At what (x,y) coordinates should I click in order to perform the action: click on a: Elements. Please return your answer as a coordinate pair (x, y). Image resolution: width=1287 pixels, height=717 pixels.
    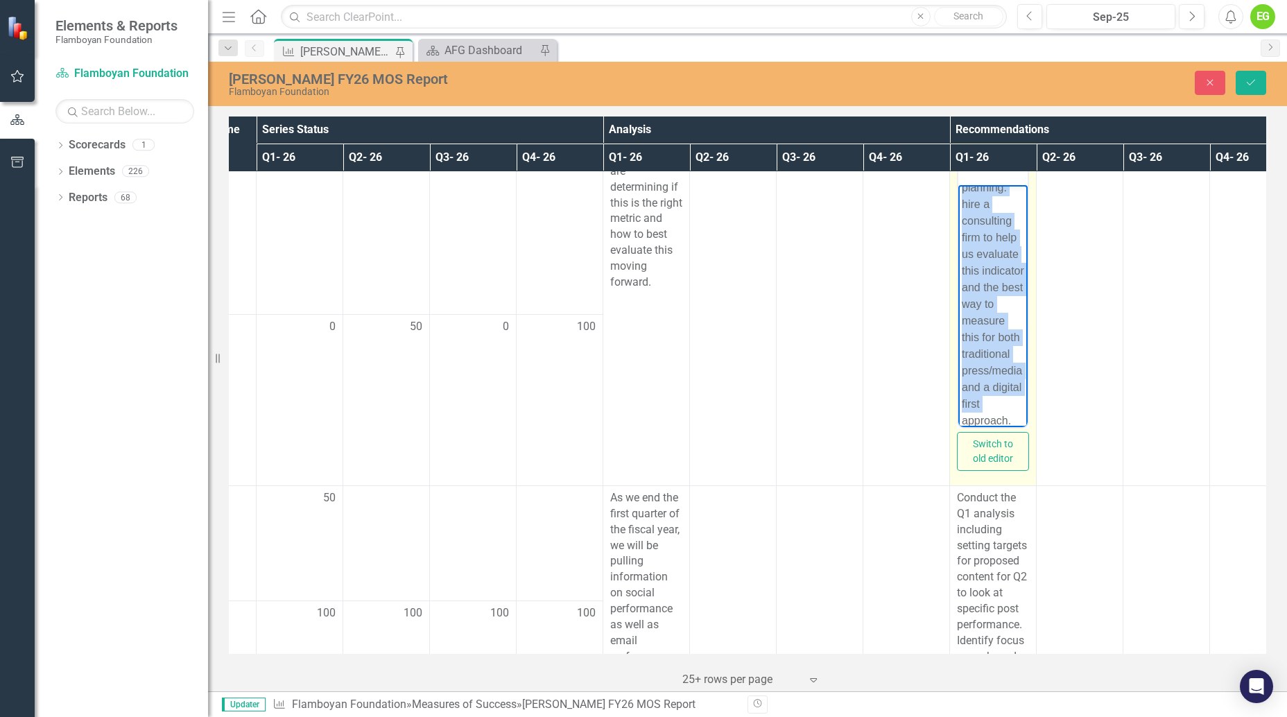
    Looking at the image, I should click on (92, 171).